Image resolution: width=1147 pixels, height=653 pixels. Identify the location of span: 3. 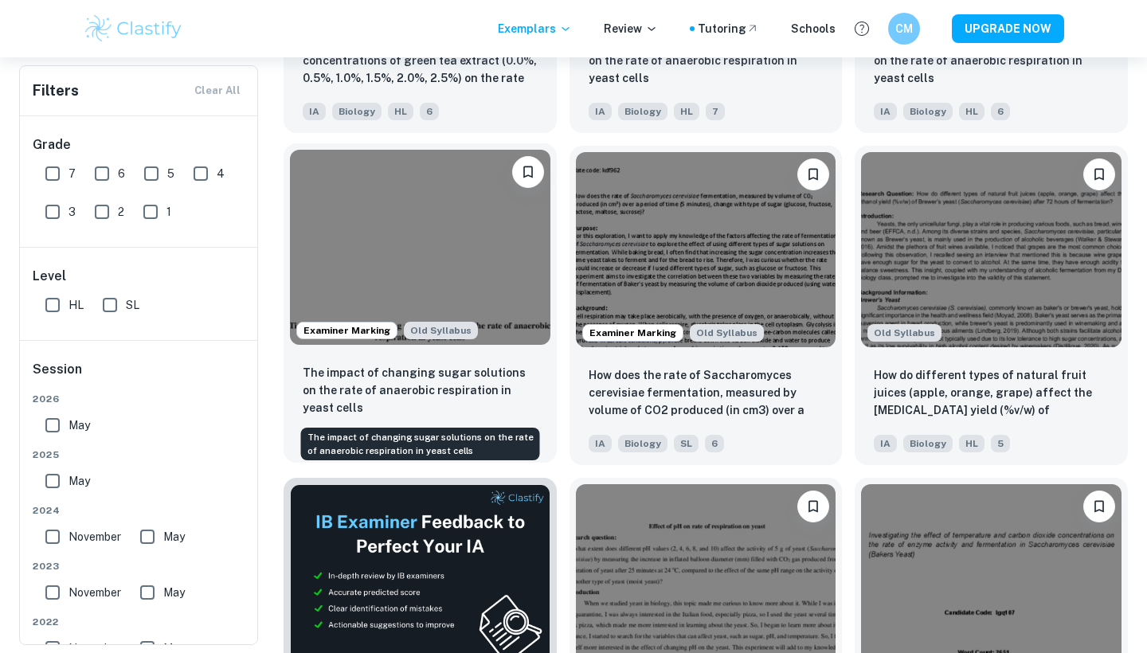
(72, 212).